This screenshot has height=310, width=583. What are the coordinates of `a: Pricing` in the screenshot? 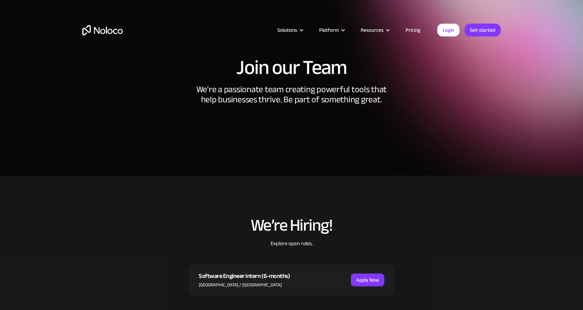 It's located at (413, 30).